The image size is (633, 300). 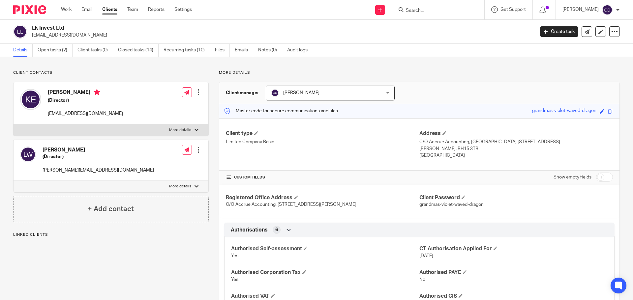 I want to click on span: grandmas-violet-waved-dragon, so click(x=451, y=205).